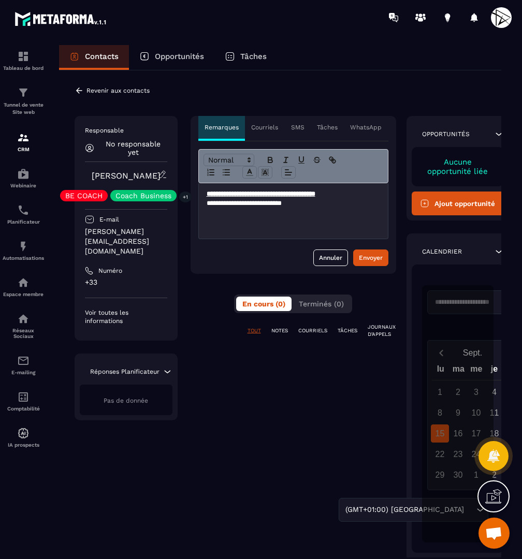  Describe the element at coordinates (23, 319) in the screenshot. I see `img: social-network` at that location.